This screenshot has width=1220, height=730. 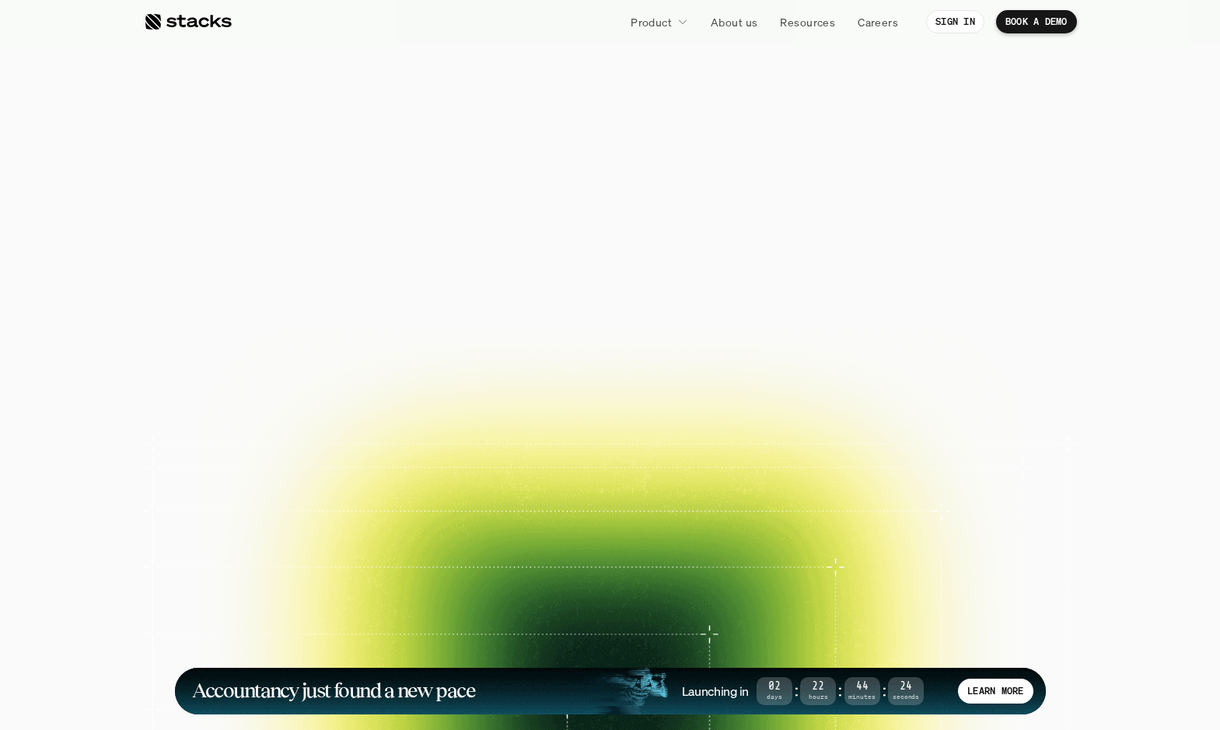 What do you see at coordinates (863, 687) in the screenshot?
I see `span: 44` at bounding box center [863, 687].